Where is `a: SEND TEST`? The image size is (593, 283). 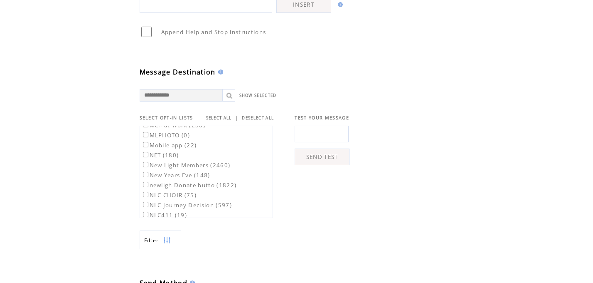 a: SEND TEST is located at coordinates (322, 157).